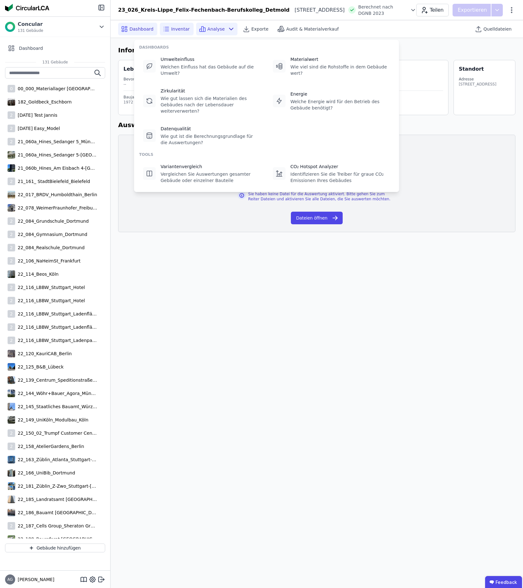  What do you see at coordinates (216, 29) in the screenshot?
I see `span: Analyse` at bounding box center [216, 29].